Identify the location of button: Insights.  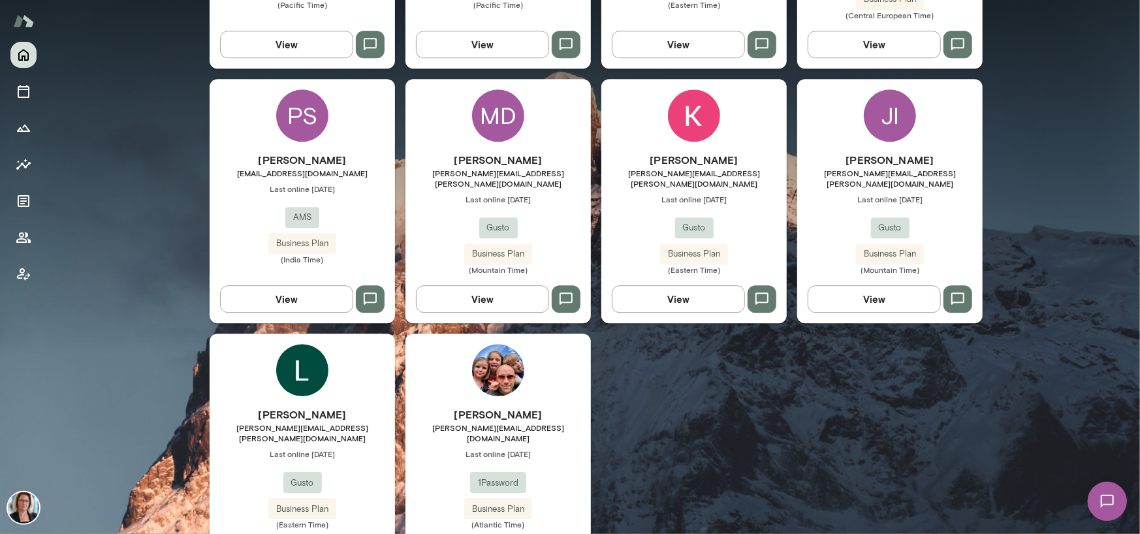
(23, 164).